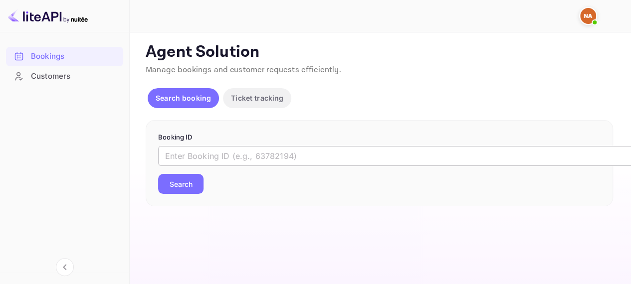 The height and width of the screenshot is (284, 631). I want to click on p: Booking ID, so click(379, 138).